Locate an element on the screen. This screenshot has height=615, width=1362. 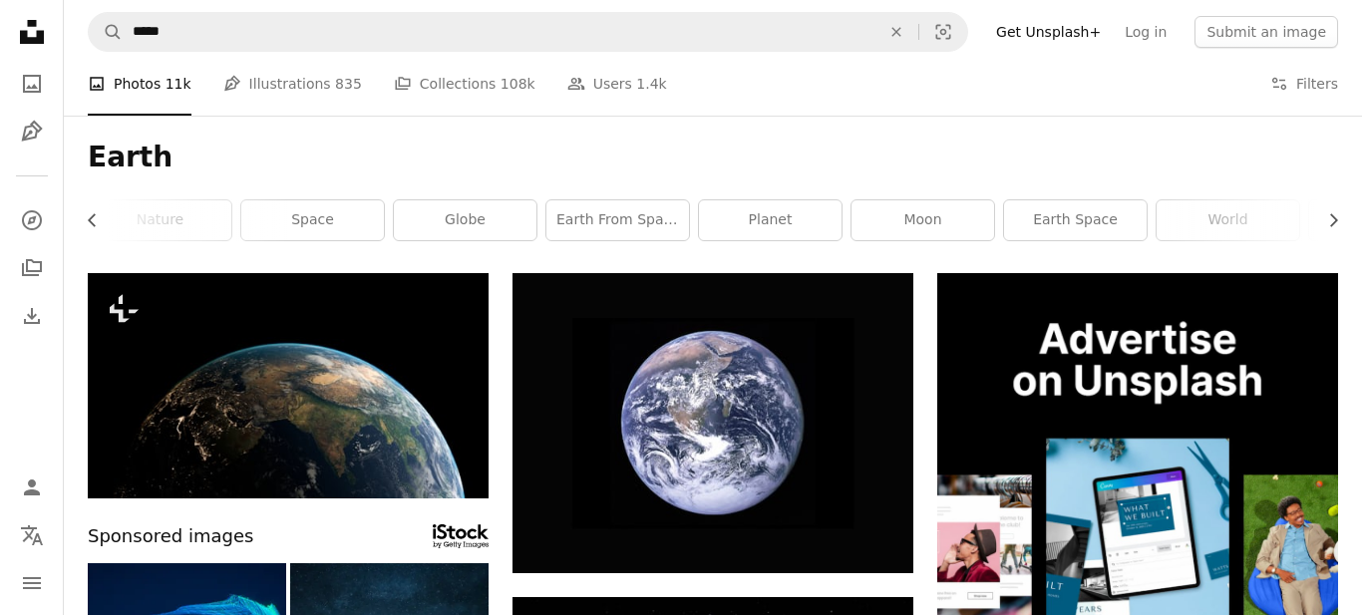
a: world is located at coordinates (1228, 220).